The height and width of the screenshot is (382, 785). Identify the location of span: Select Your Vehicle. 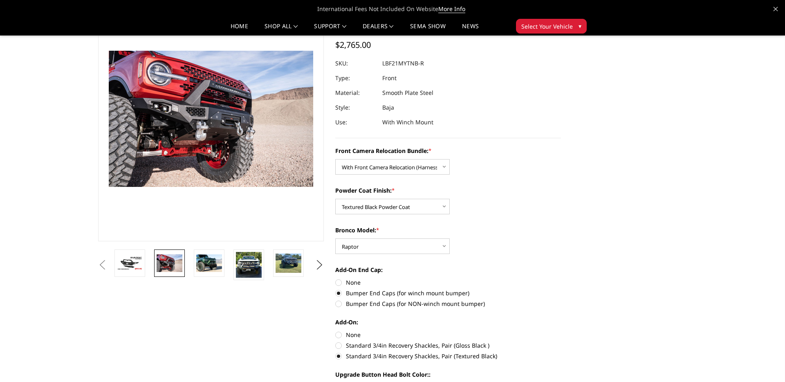
(547, 26).